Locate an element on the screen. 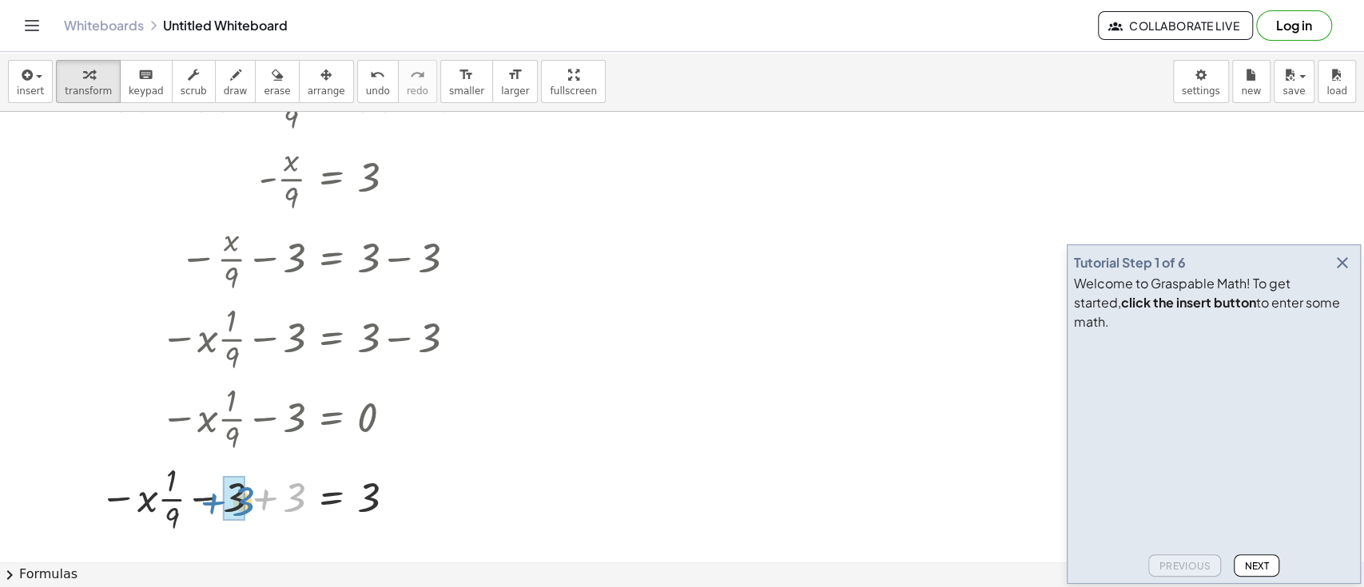 Image resolution: width=1364 pixels, height=587 pixels. i: undo is located at coordinates (377, 75).